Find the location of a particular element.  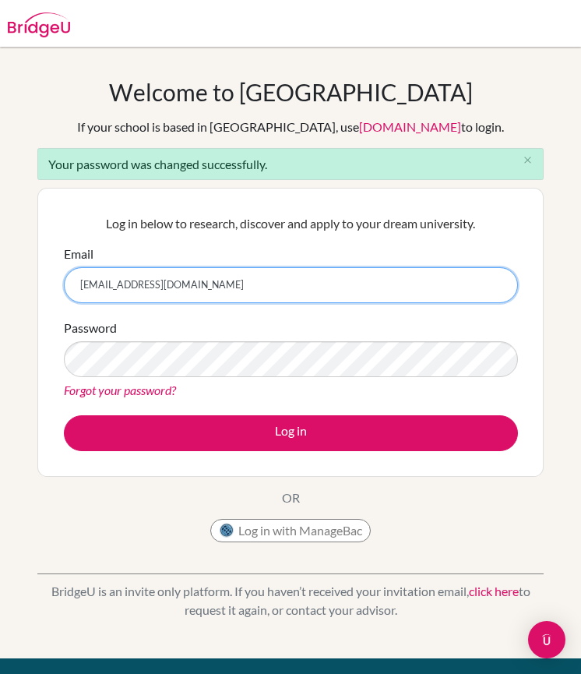

div: Your password was changed successfully. is located at coordinates (290, 164).